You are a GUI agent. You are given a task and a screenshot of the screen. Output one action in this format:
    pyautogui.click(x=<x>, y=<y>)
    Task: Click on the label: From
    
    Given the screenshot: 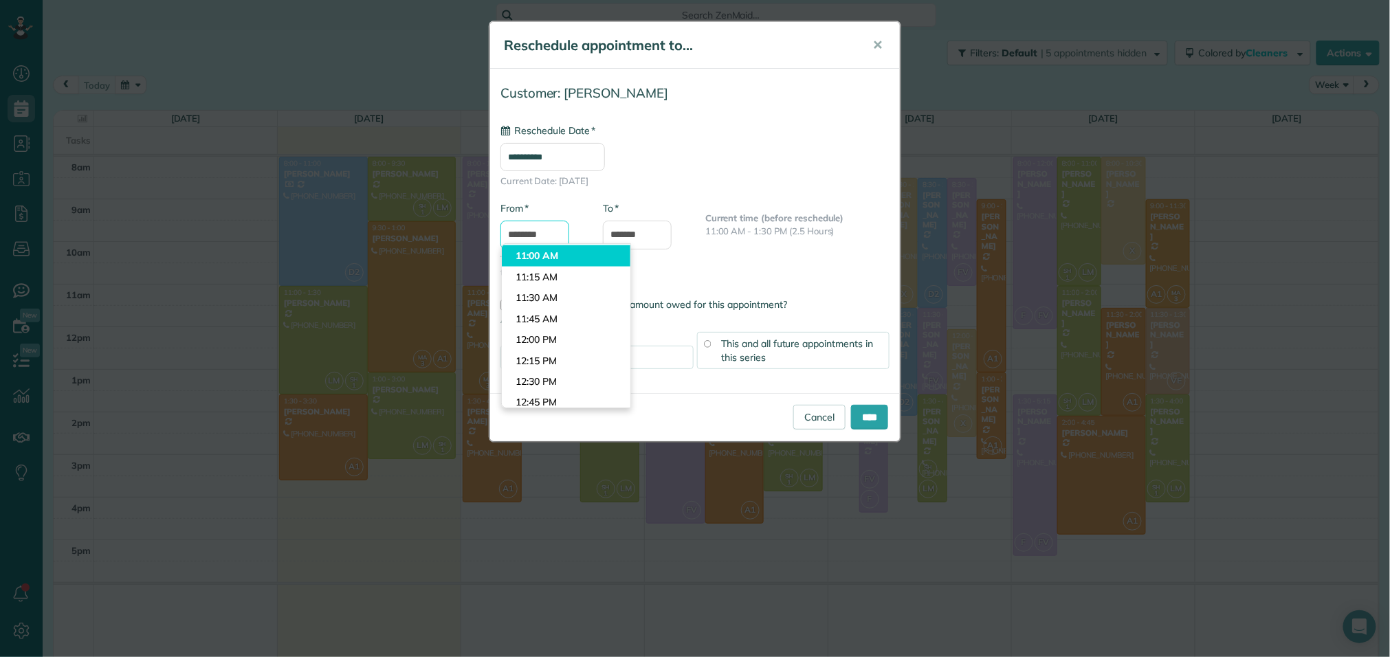 What is the action you would take?
    pyautogui.click(x=514, y=208)
    